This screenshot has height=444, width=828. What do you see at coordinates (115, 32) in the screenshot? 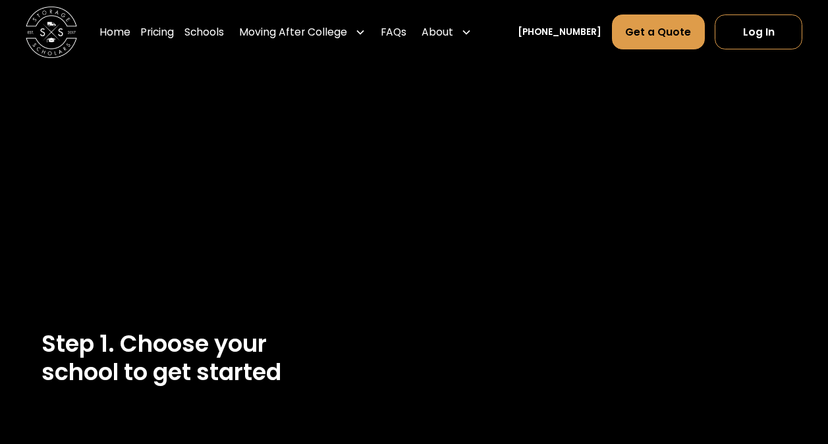
I see `a: Home` at bounding box center [115, 32].